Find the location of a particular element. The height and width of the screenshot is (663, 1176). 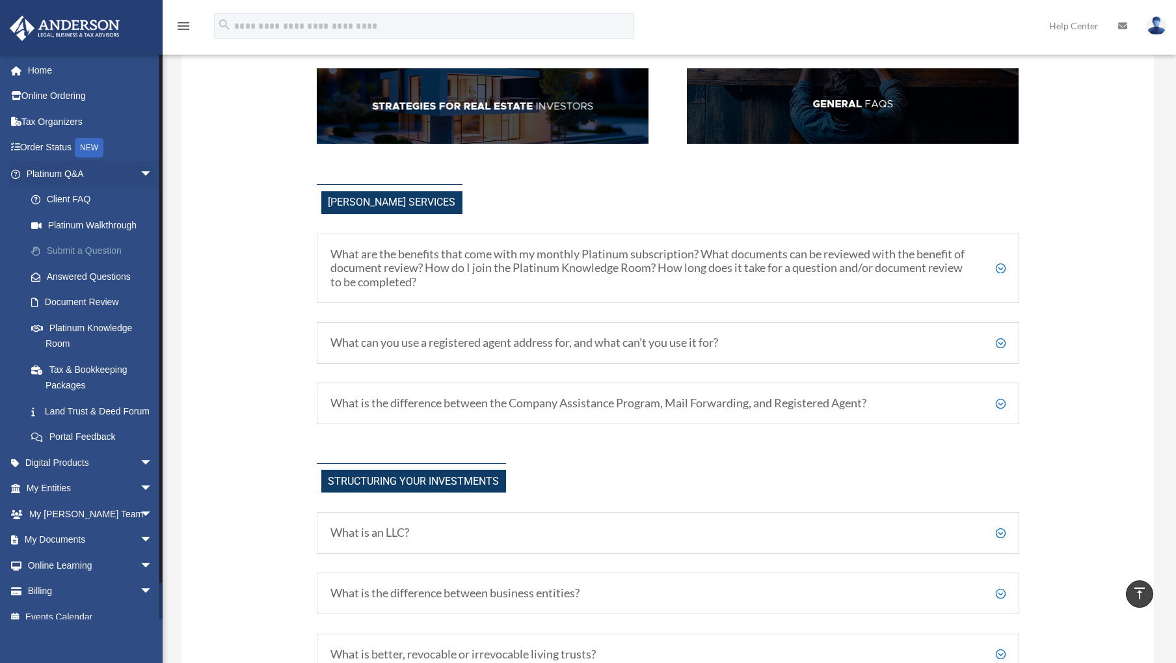

a: Billingarrow_drop_down is located at coordinates (90, 591).